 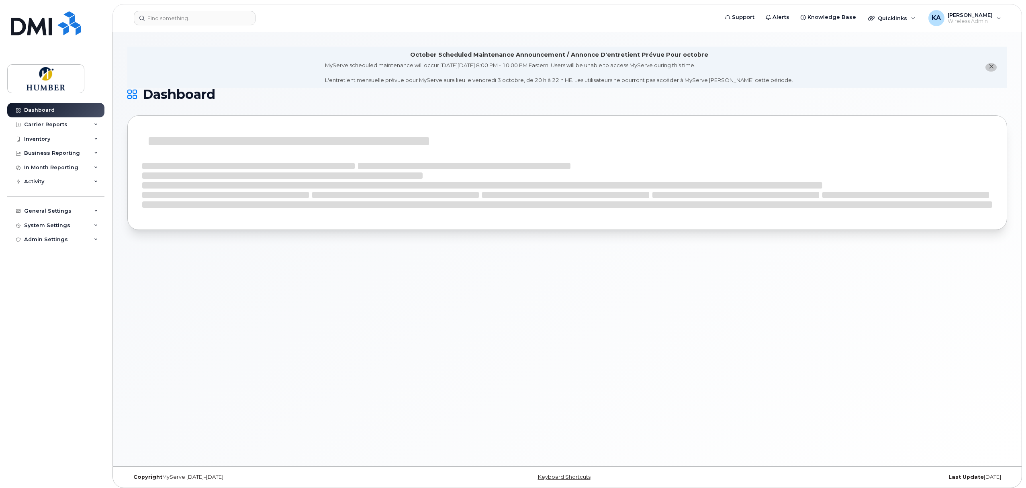 I want to click on div: October Scheduled Maintenance Announcement / Annonce D'entretient Prévue Pour octobre, so click(x=559, y=55).